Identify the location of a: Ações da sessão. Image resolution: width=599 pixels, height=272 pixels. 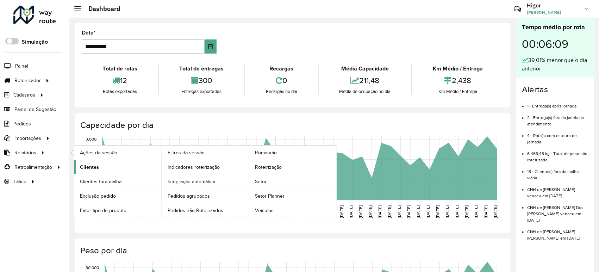
(118, 153).